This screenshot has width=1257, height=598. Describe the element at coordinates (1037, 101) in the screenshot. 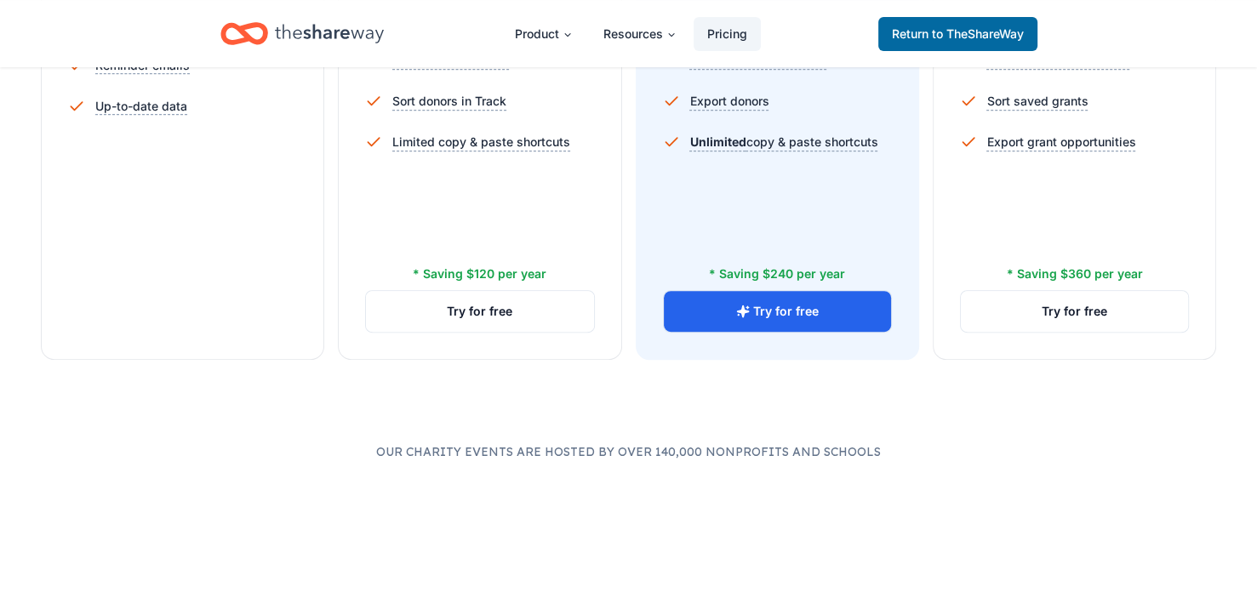

I see `span: Sort saved grants` at that location.